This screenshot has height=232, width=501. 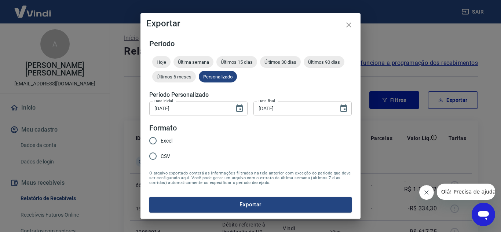 What do you see at coordinates (218, 77) in the screenshot?
I see `span: Personalizado` at bounding box center [218, 77].